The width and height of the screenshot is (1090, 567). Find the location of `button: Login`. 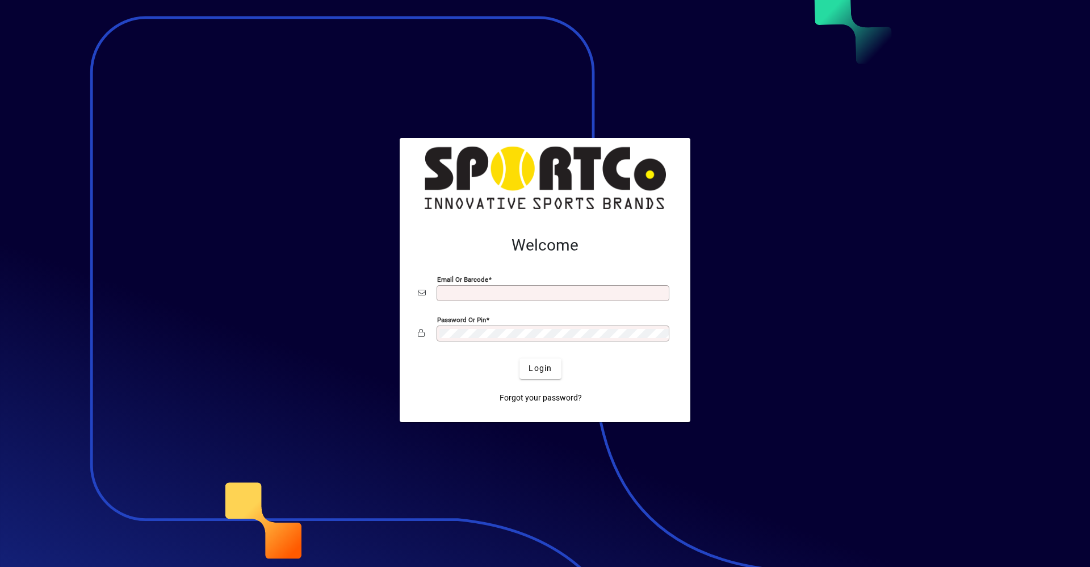

button: Login is located at coordinates (540, 369).